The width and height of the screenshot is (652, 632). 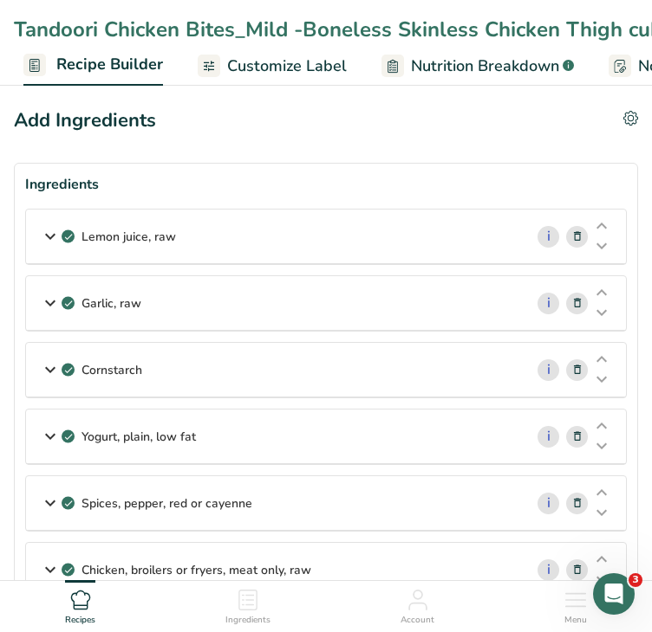 What do you see at coordinates (326, 437) in the screenshot?
I see `div: Yogurt, plain, low fat i` at bounding box center [326, 437].